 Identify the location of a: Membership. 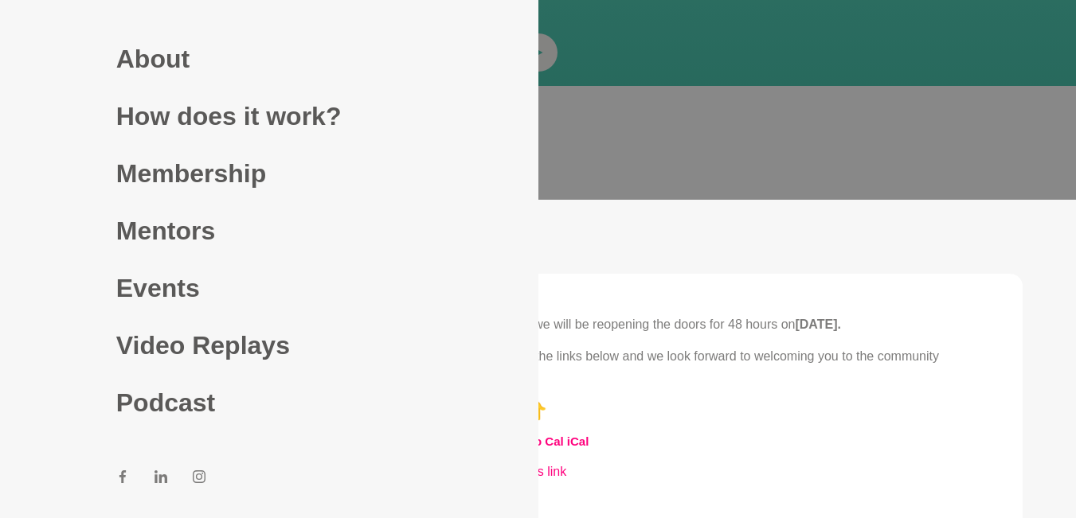
(269, 174).